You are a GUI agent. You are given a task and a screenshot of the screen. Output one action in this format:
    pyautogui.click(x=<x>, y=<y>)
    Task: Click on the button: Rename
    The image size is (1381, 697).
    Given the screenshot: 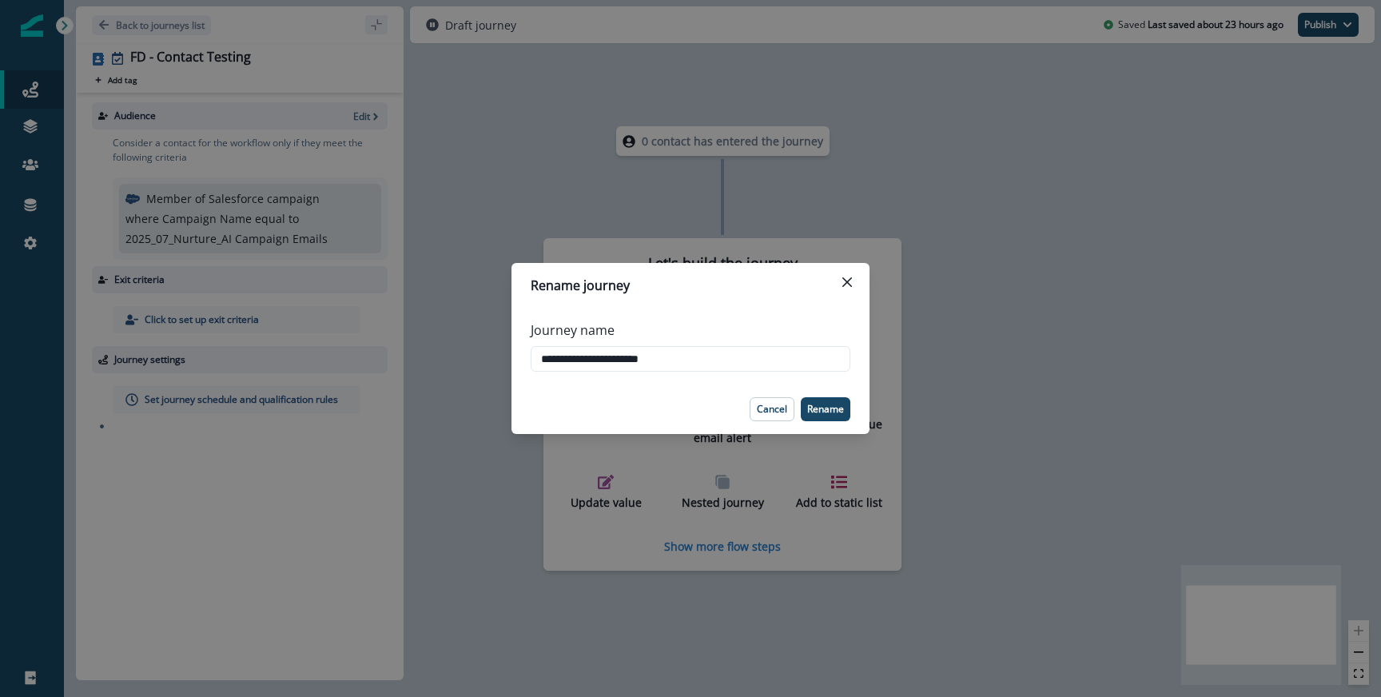 What is the action you would take?
    pyautogui.click(x=826, y=409)
    